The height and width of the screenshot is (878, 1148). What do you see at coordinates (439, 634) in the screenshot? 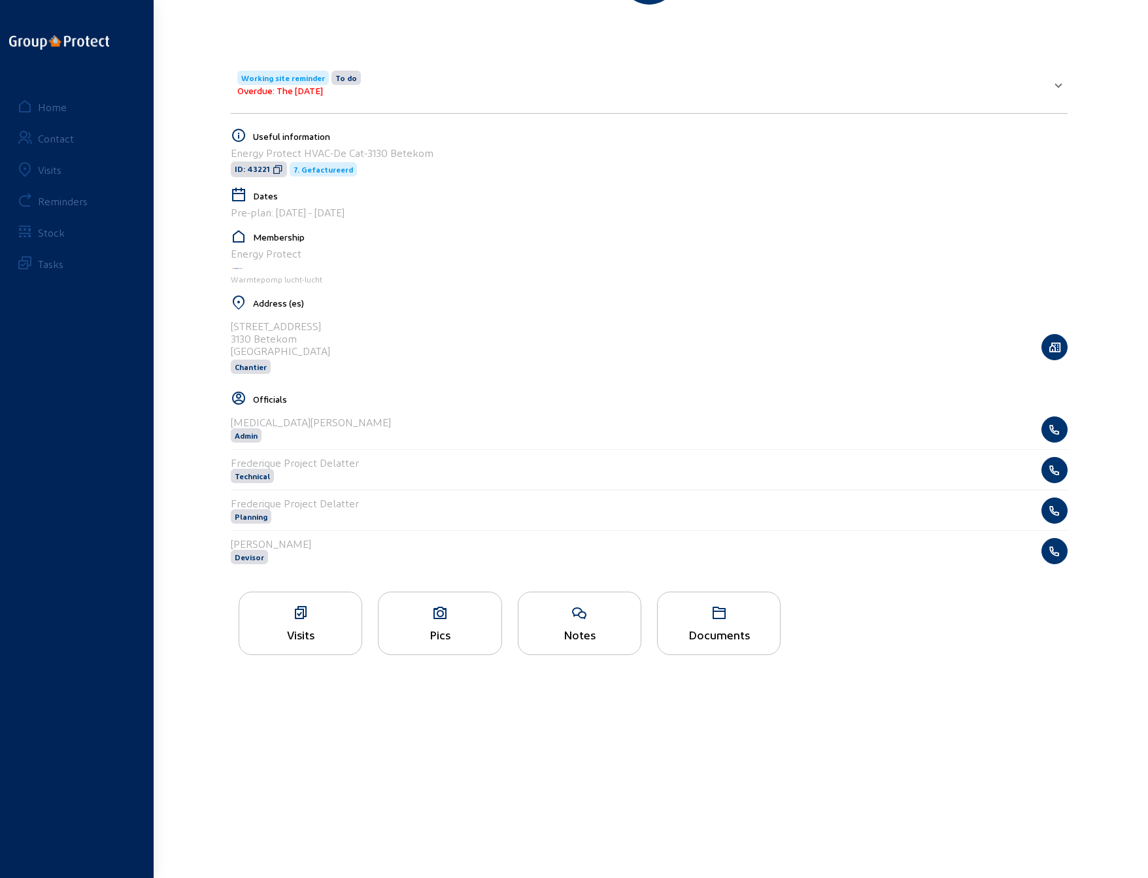
I see `div: Pics` at bounding box center [439, 634].